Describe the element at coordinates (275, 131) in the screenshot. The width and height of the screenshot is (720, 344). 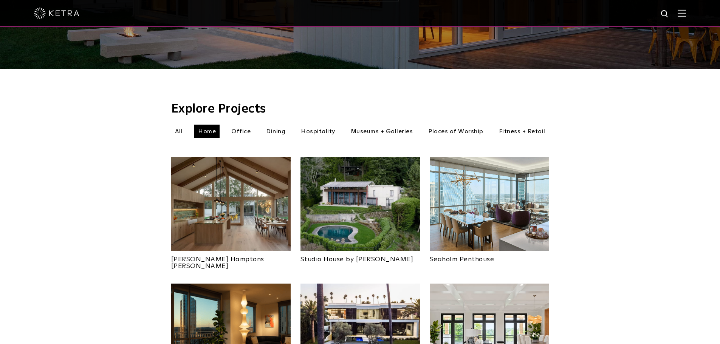
I see `li: Dining` at that location.